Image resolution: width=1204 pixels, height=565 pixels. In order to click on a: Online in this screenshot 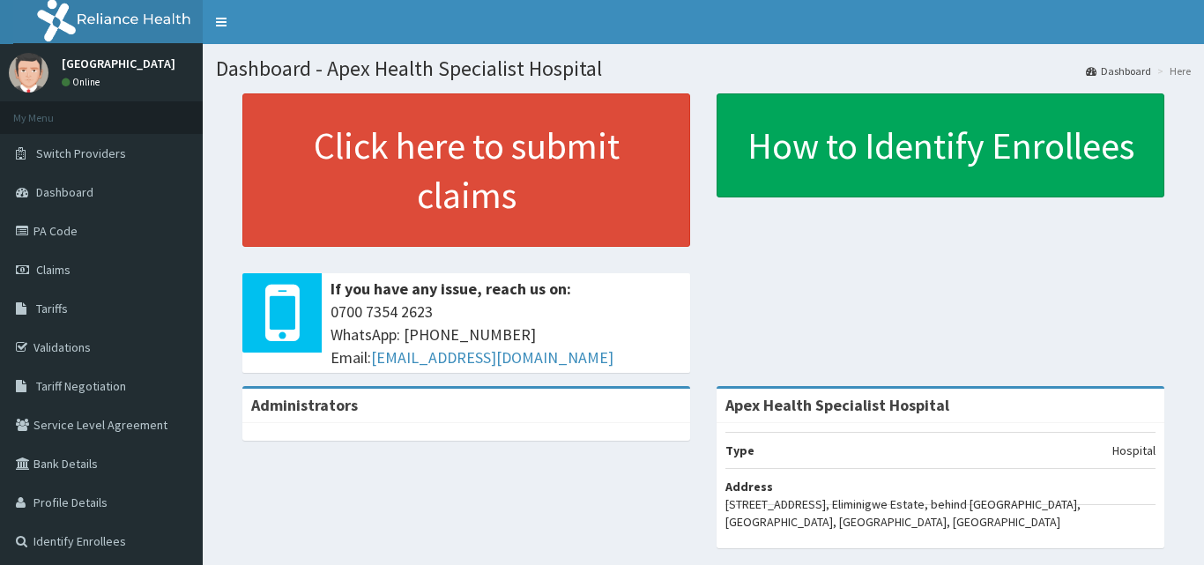, I will do `click(83, 82)`.